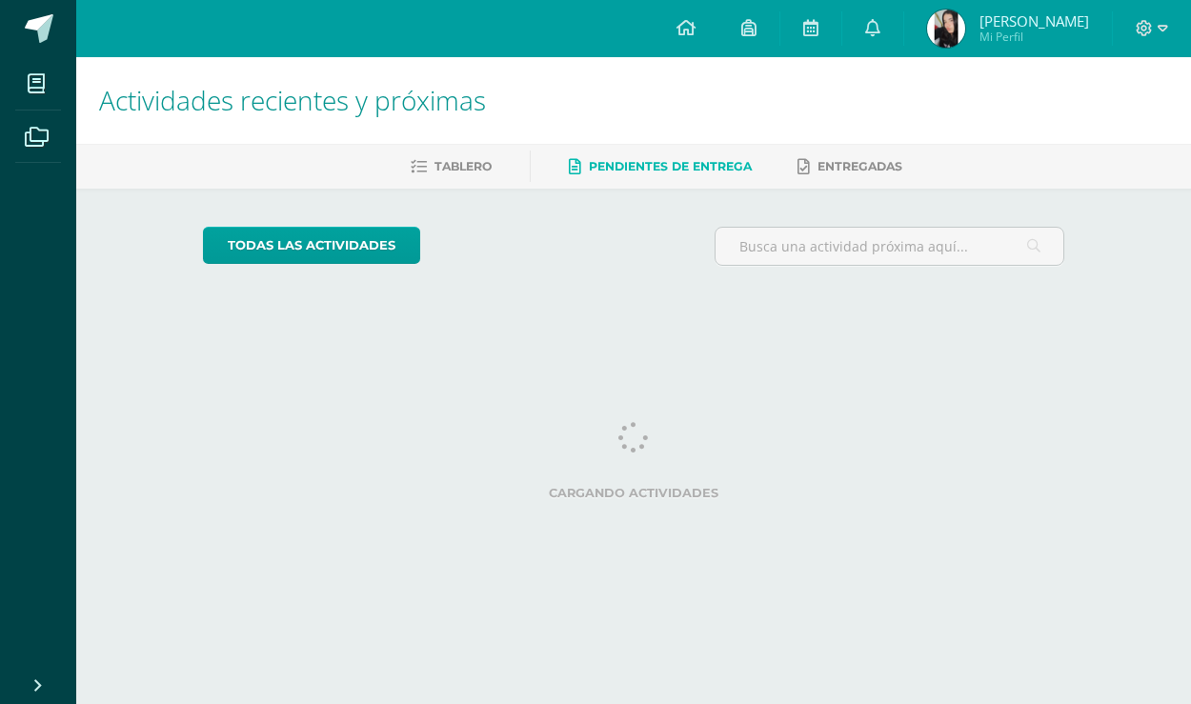  I want to click on span: Entregadas, so click(859, 166).